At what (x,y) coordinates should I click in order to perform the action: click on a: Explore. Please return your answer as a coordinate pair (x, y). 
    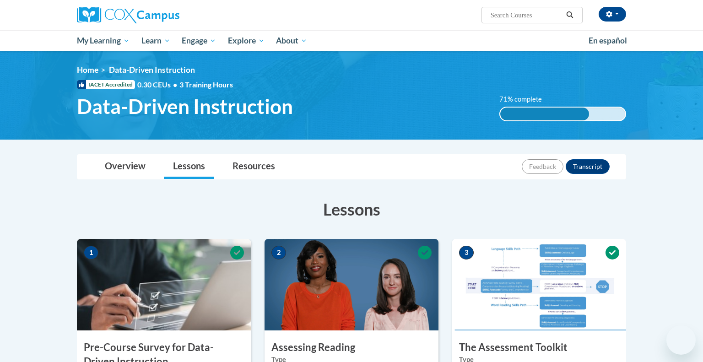
    Looking at the image, I should click on (246, 41).